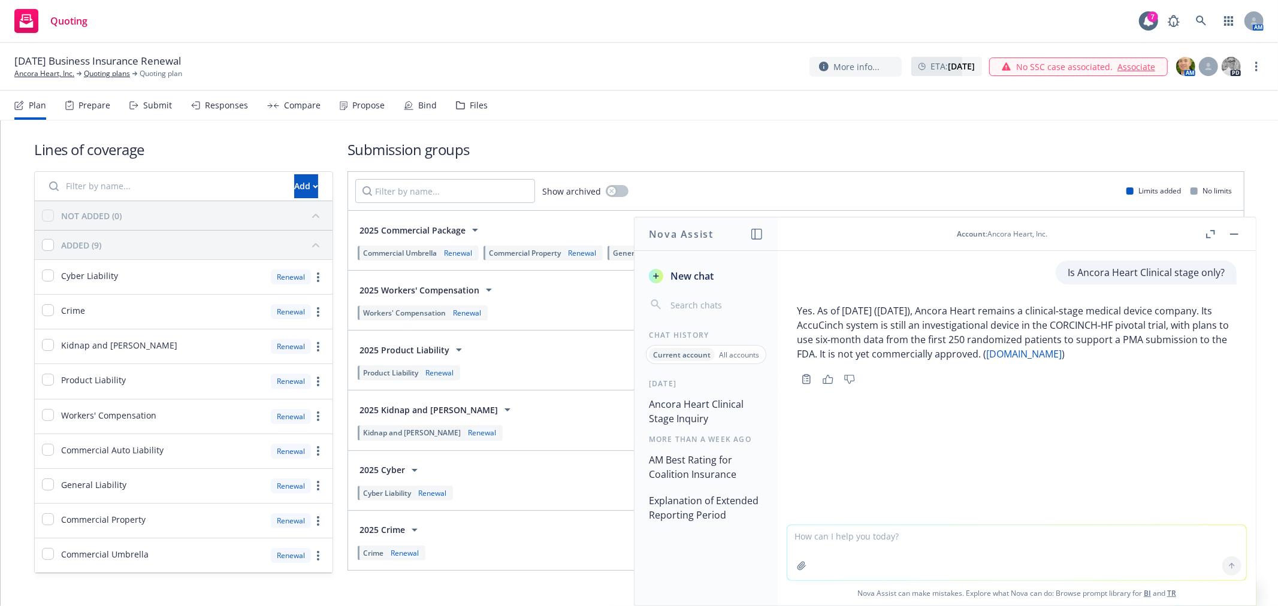 The width and height of the screenshot is (1278, 606). I want to click on div: No limits, so click(1211, 190).